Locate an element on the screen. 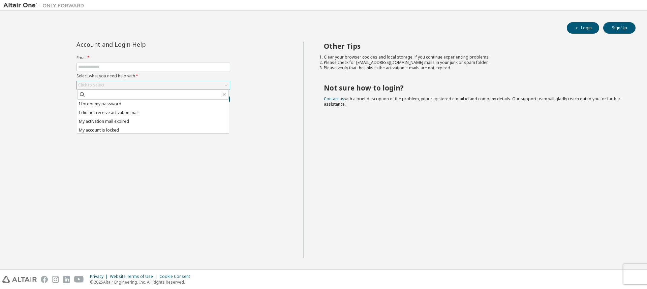 The width and height of the screenshot is (647, 289). button: Login is located at coordinates (583, 28).